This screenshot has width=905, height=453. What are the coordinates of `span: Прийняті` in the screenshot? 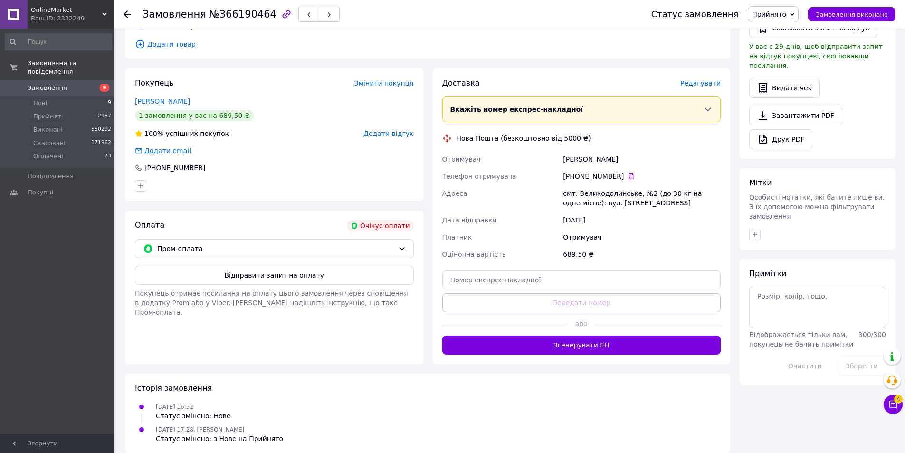 It's located at (48, 116).